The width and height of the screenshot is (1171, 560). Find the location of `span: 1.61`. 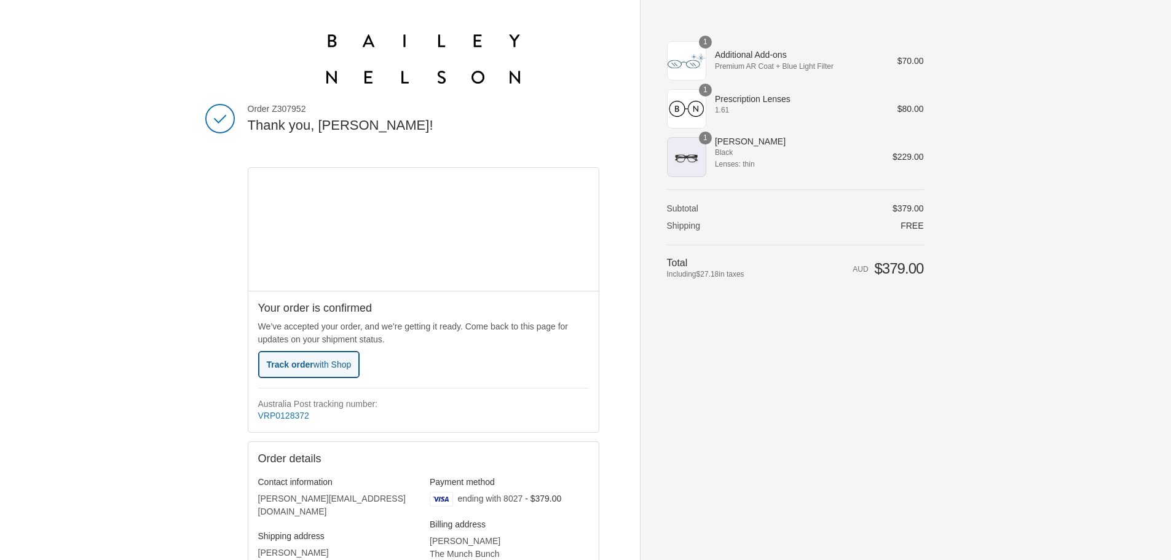

span: 1.61 is located at coordinates (795, 110).